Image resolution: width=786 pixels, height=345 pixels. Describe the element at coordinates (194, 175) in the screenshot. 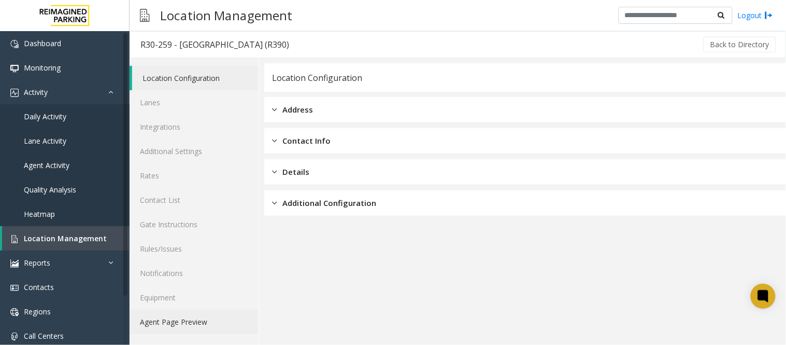

I see `a: Rates` at that location.